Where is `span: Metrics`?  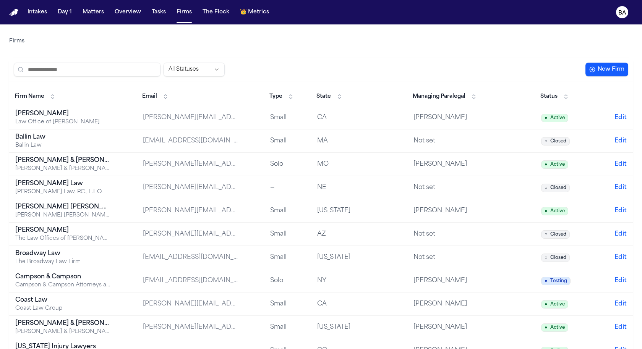 span: Metrics is located at coordinates (258, 12).